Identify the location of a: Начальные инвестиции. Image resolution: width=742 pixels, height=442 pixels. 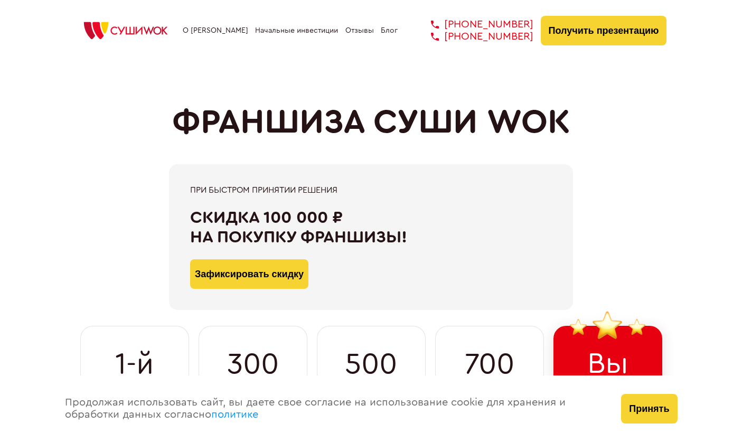
(296, 31).